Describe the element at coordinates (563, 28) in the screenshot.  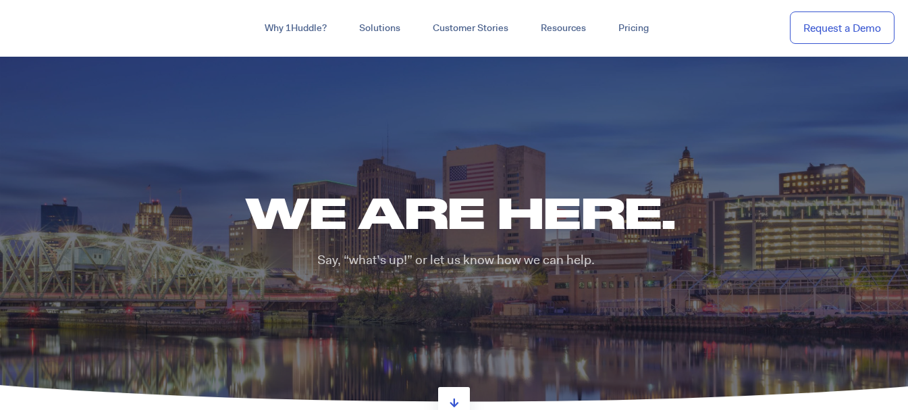
I see `a: Resources` at that location.